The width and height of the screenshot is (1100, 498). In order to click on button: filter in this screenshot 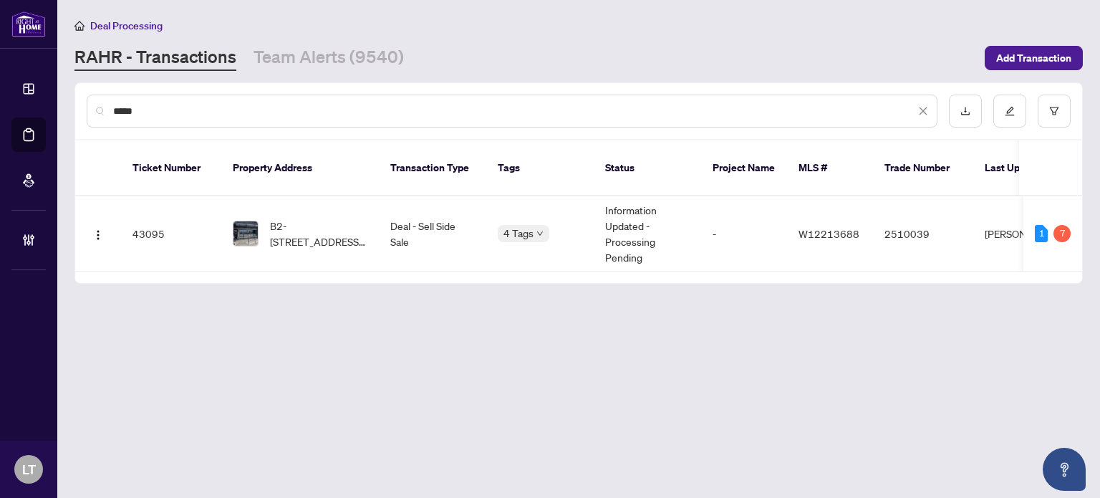, I will do `click(1054, 111)`.